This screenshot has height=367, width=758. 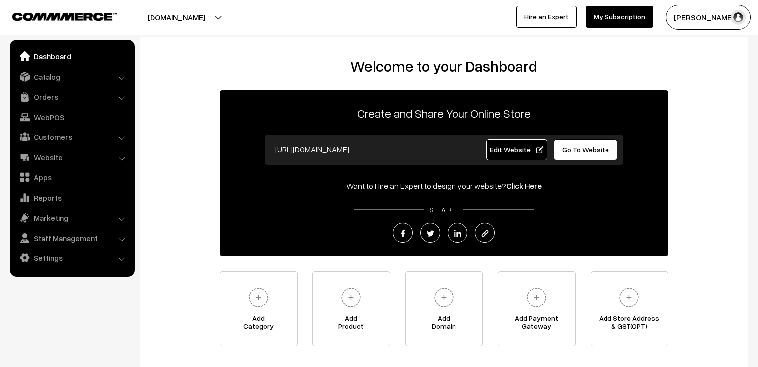 I want to click on a: Dashboard, so click(x=72, y=56).